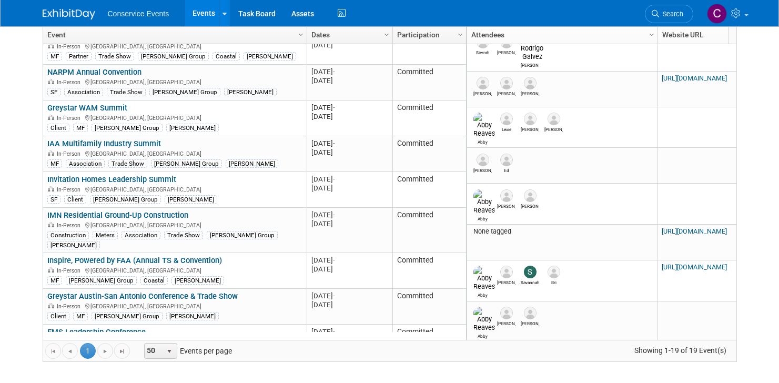 This screenshot has height=383, width=779. Describe the element at coordinates (554, 119) in the screenshot. I see `img: Mike Newton` at that location.